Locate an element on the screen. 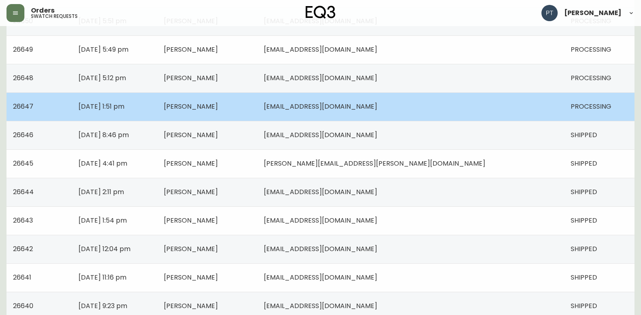 This screenshot has width=641, height=315. img: logo is located at coordinates (321, 12).